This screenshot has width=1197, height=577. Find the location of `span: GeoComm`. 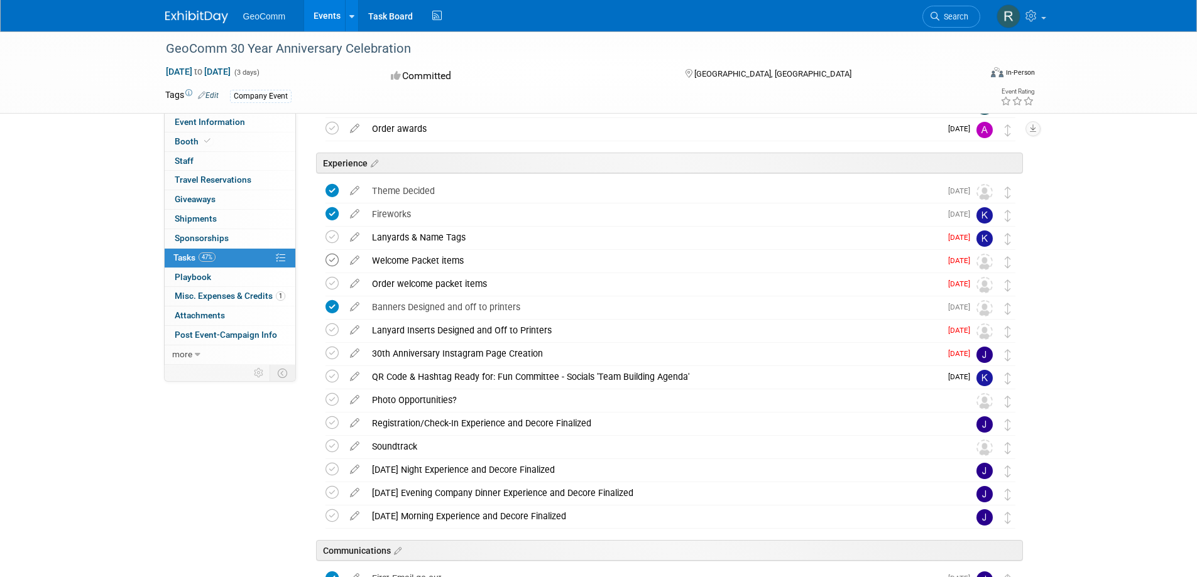

span: GeoComm is located at coordinates (265, 16).